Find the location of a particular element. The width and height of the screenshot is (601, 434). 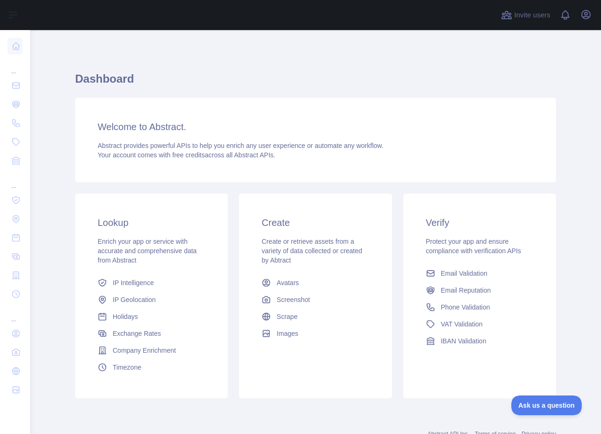

a: Screenshot is located at coordinates (315, 300).